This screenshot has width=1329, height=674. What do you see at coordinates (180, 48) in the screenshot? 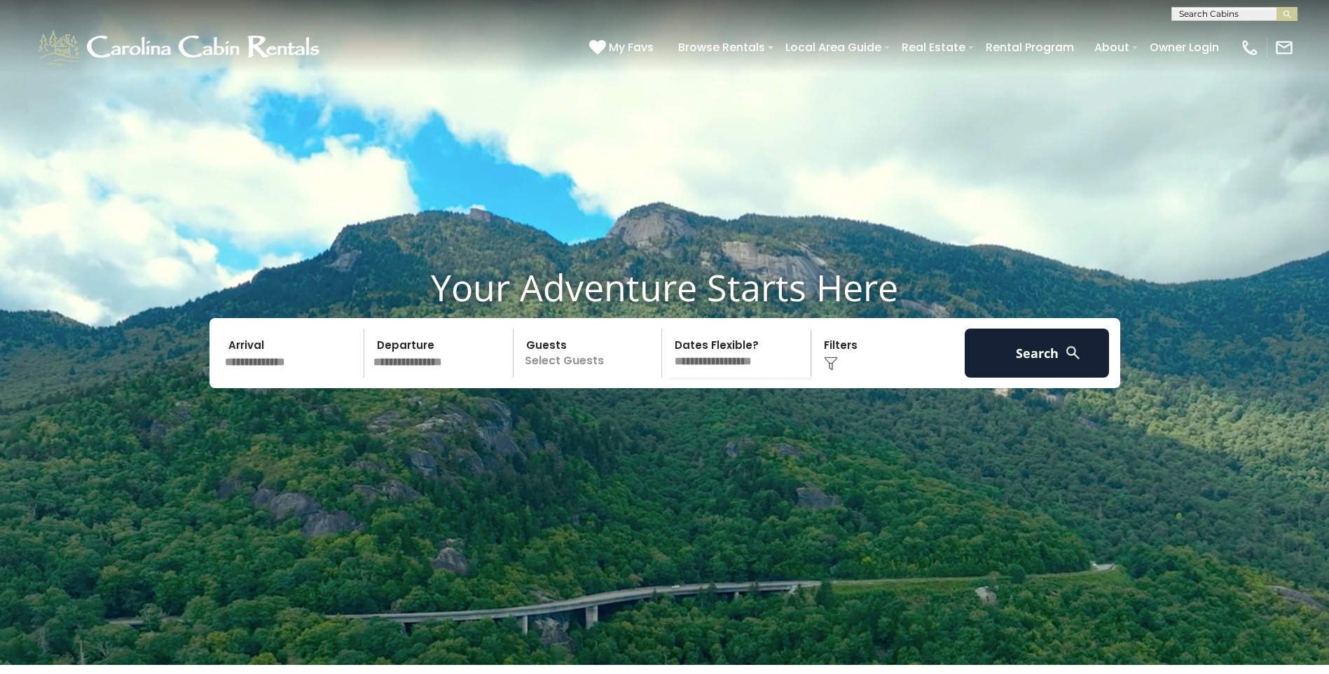
I see `img: White-1-1-2.png` at bounding box center [180, 48].